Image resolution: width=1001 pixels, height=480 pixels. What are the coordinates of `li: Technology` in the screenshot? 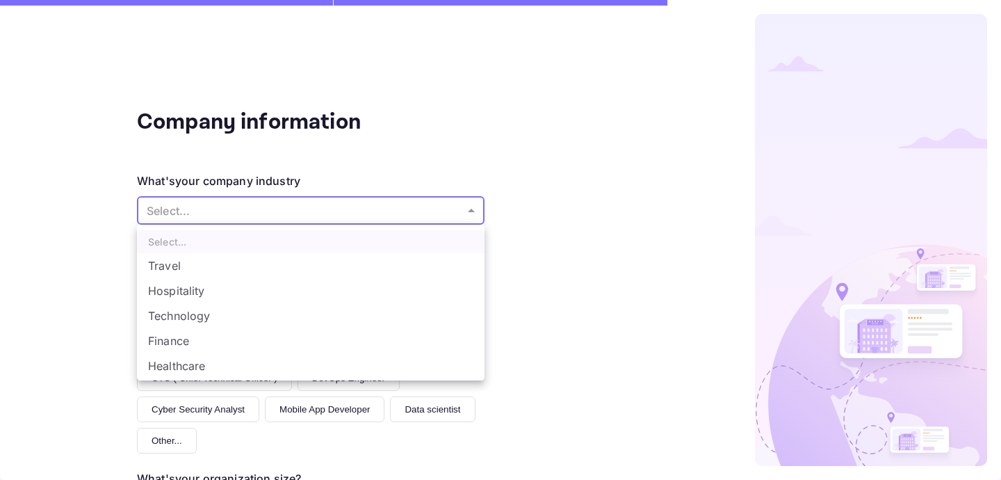 It's located at (311, 316).